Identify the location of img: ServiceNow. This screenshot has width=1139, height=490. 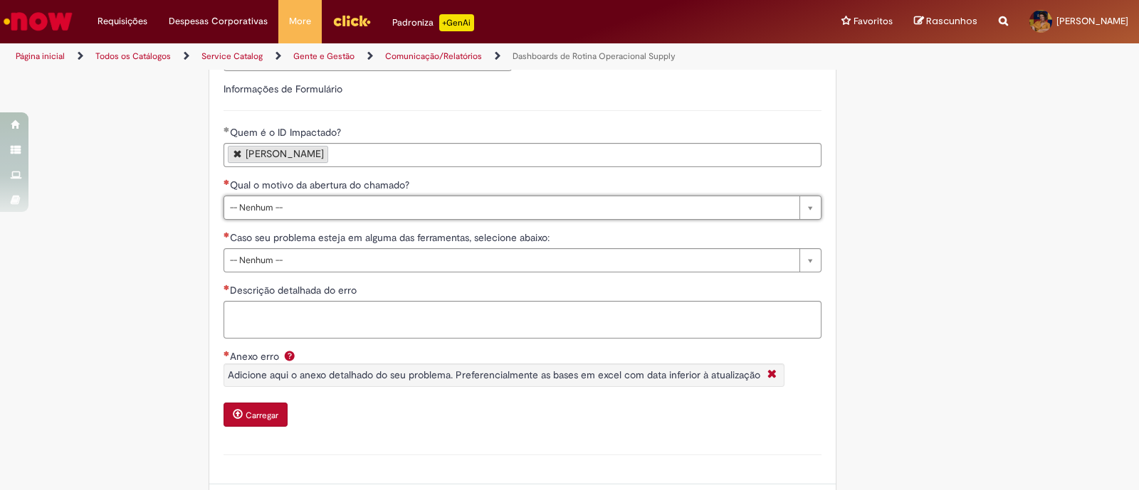
(38, 21).